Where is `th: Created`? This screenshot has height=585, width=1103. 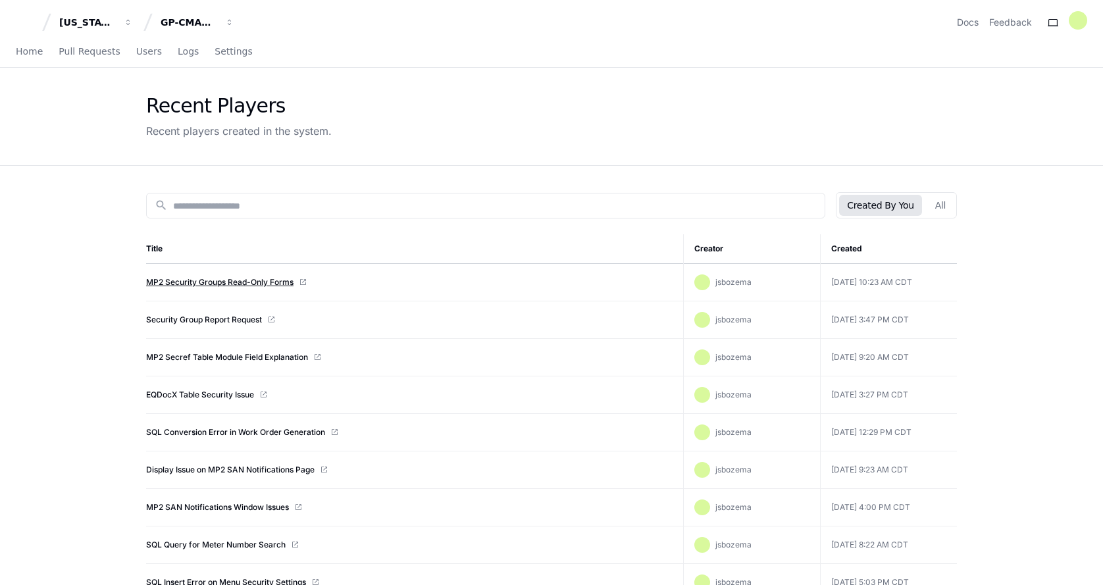
th: Created is located at coordinates (888, 249).